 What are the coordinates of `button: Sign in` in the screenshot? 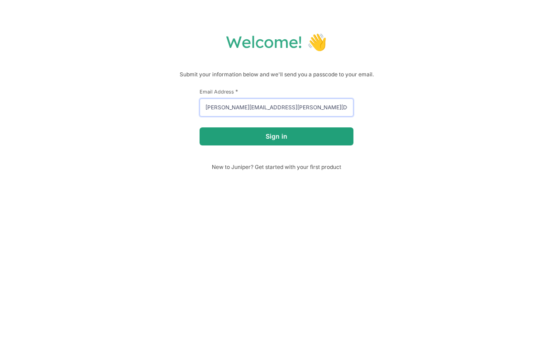 It's located at (276, 137).